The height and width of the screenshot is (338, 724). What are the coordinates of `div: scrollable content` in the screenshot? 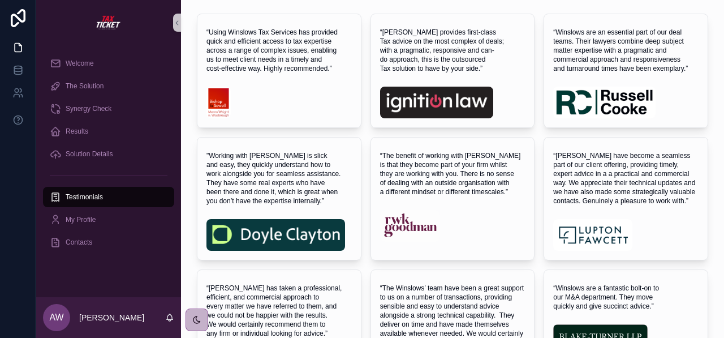 It's located at (109, 156).